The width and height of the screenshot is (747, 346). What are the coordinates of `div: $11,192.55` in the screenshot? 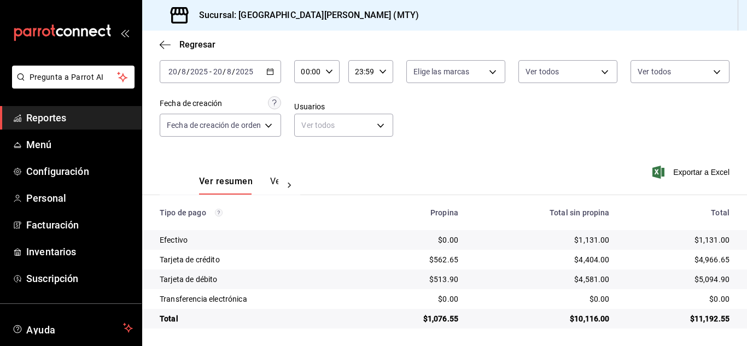 It's located at (678, 319).